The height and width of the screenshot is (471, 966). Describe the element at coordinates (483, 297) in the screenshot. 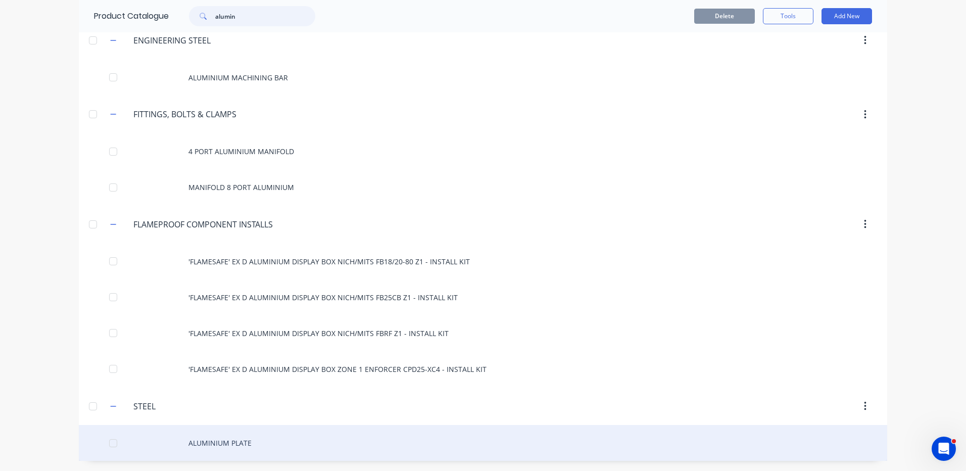

I see `div: 'FLAMESAFE' EX D ALUMINIUM DISPLAY BOX NICH/MITS FB25CB Z1 - INSTALL KIT` at that location.